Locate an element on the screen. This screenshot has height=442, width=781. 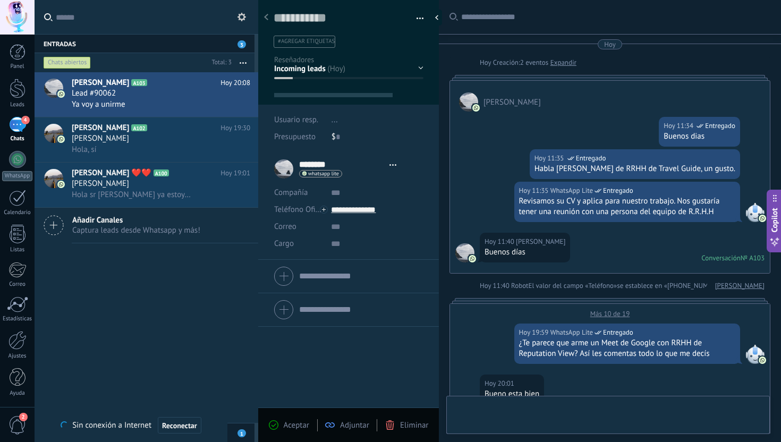
span: Añadir Canales is located at coordinates (136, 220).